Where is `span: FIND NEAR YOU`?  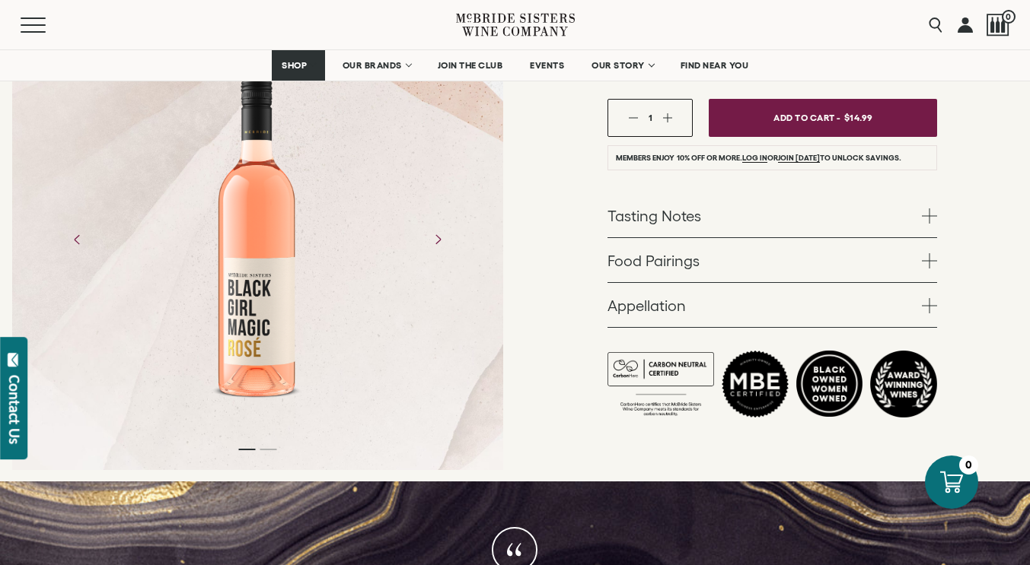
span: FIND NEAR YOU is located at coordinates (715, 65).